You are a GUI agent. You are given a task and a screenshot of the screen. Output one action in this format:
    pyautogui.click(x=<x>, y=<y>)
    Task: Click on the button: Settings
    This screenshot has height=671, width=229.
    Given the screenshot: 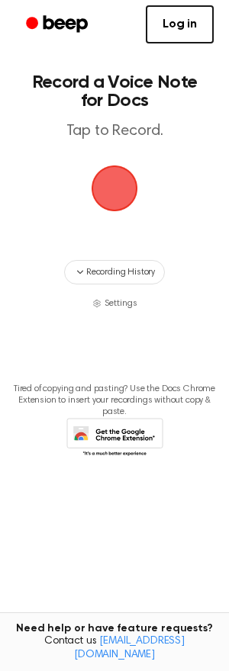 What is the action you would take?
    pyautogui.click(x=114, y=303)
    